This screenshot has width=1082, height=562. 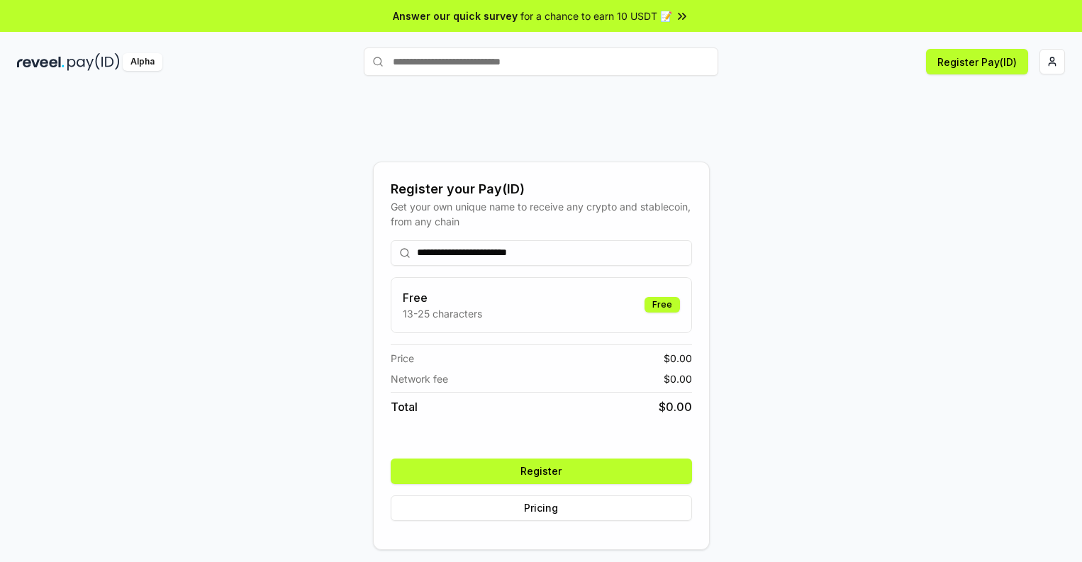 What do you see at coordinates (662, 305) in the screenshot?
I see `div: Free` at bounding box center [662, 305].